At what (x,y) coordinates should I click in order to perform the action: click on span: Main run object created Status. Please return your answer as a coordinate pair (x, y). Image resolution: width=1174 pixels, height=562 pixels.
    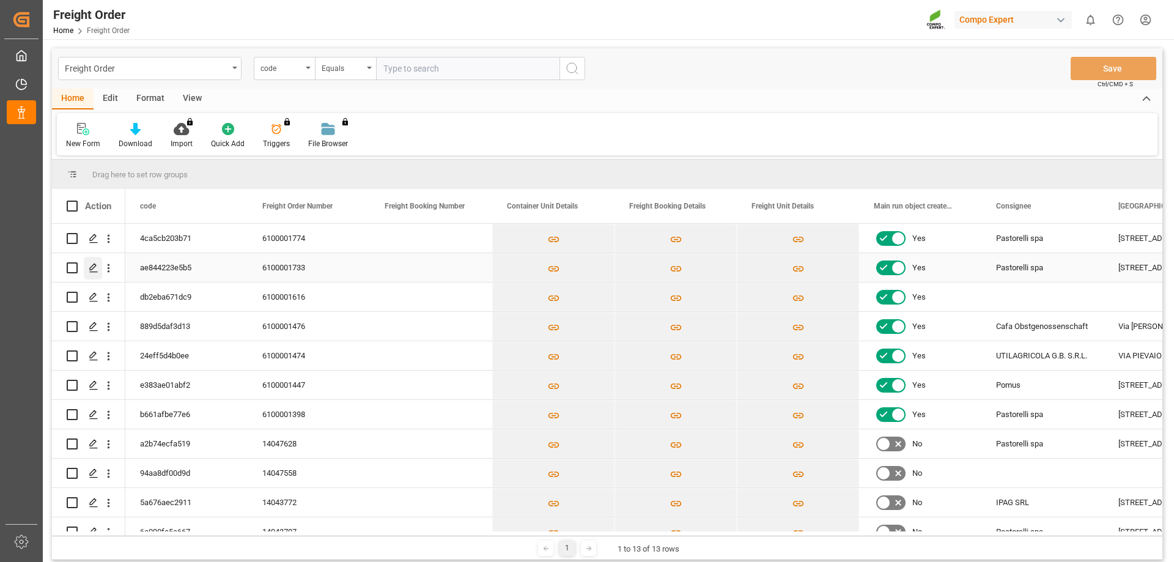
    Looking at the image, I should click on (915, 206).